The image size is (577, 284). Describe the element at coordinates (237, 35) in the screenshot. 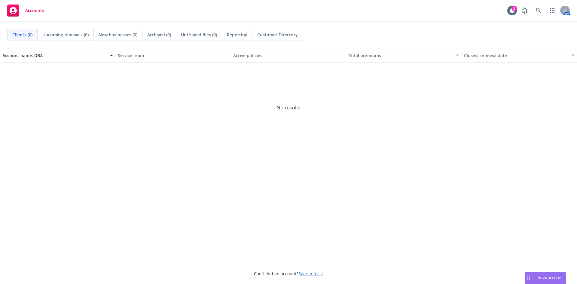

I see `span: Reporting` at that location.